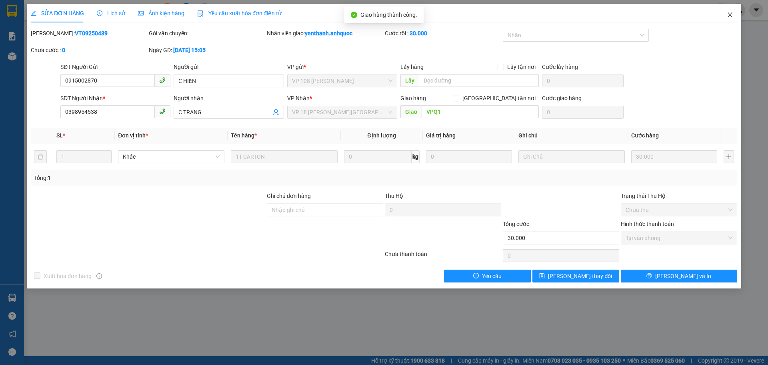  I want to click on input: VD: Bàn, Ghế, so click(284, 156).